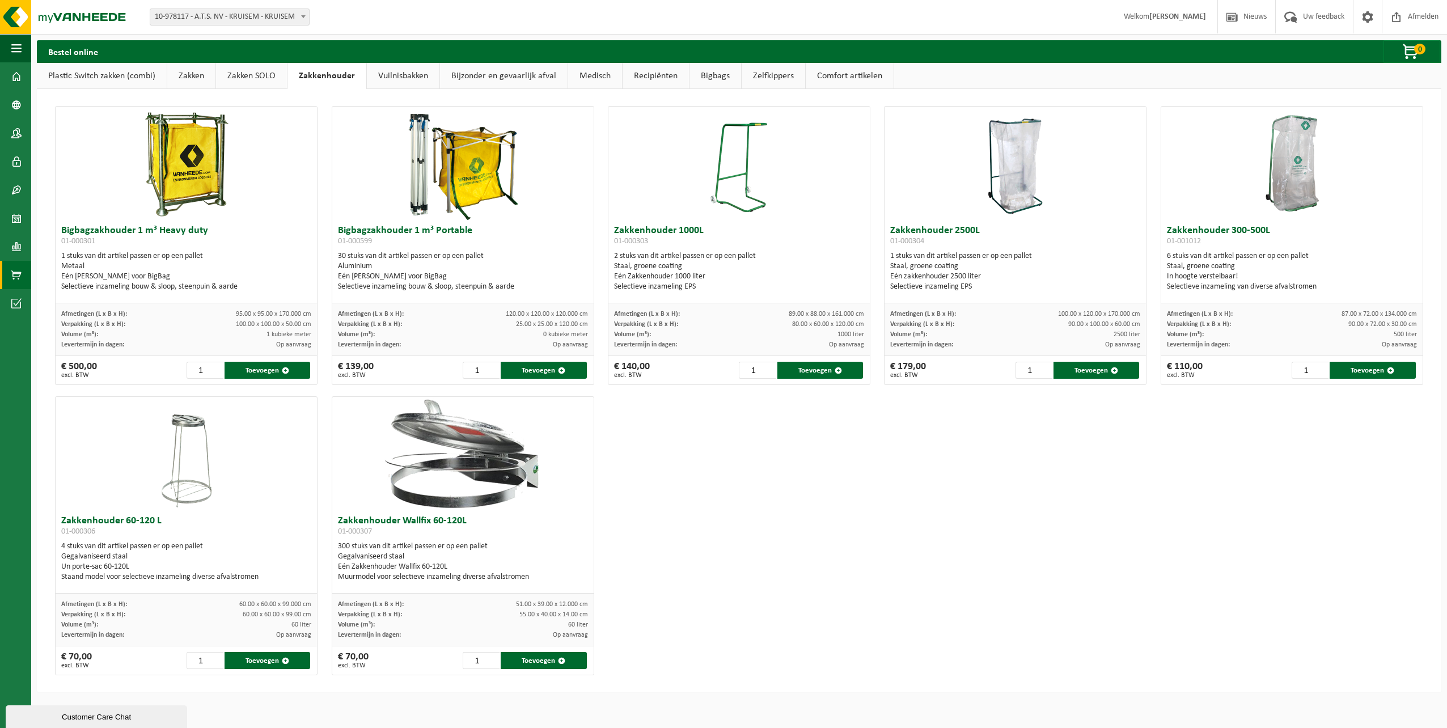 This screenshot has width=1447, height=728. What do you see at coordinates (463, 237) in the screenshot?
I see `h3: Bigbagzakhouder 1 m³ Portable` at bounding box center [463, 237].